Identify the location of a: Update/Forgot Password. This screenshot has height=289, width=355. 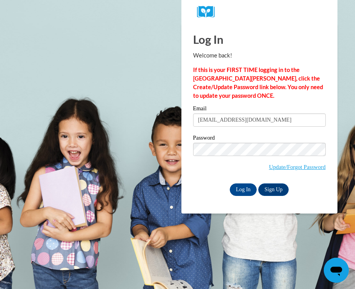
(297, 167).